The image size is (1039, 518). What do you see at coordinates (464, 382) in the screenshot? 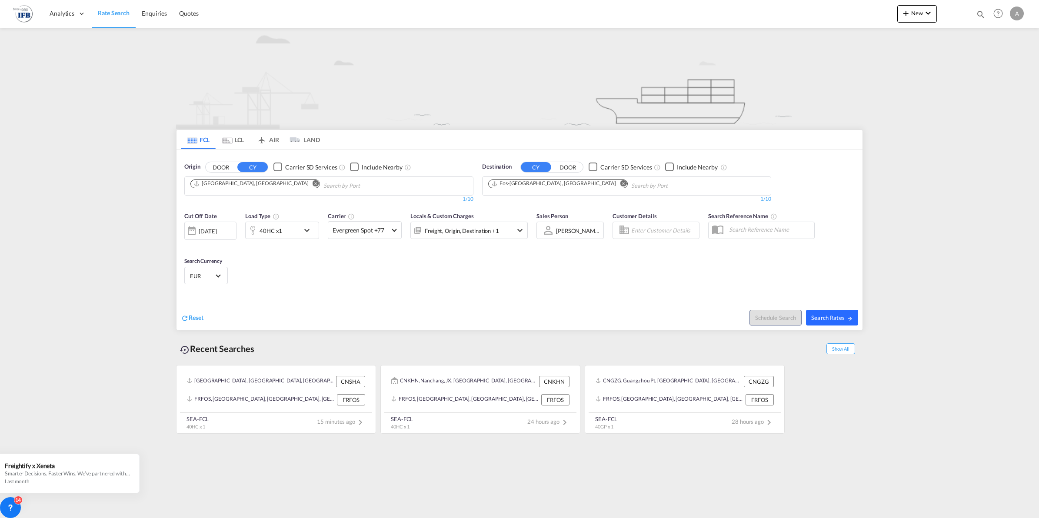
I see `div: CNKHN, Nanchang, JX, China, Greater China & Far East Asia, Asia Pacific` at bounding box center [464, 382].